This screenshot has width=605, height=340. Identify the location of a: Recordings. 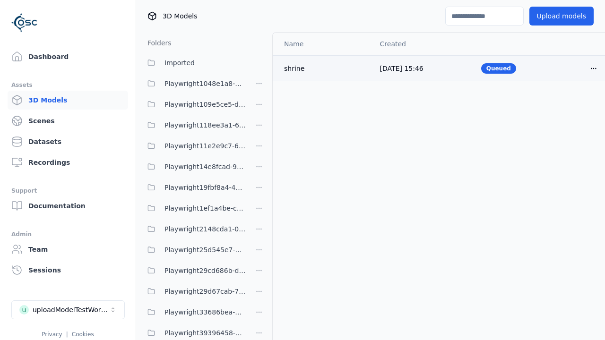
(68, 163).